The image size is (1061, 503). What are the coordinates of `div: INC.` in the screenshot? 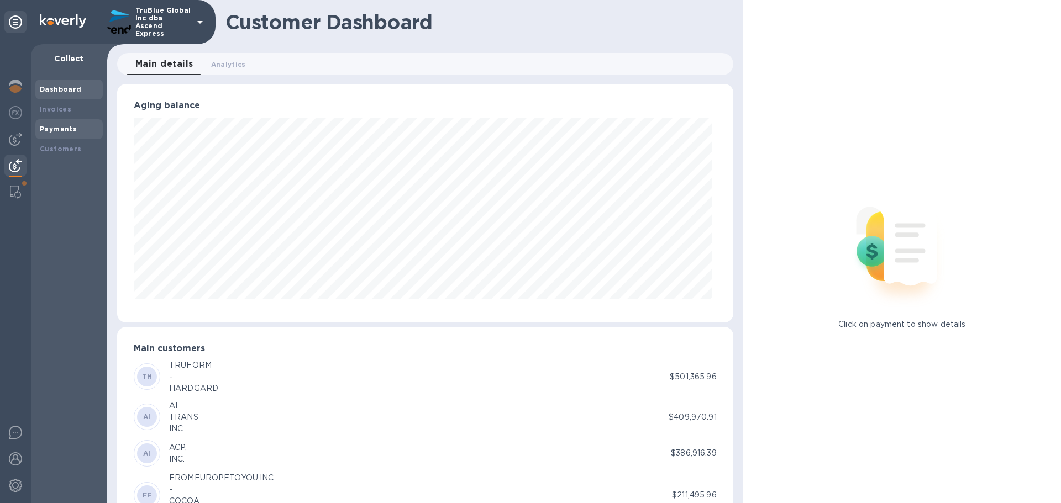 It's located at (178, 459).